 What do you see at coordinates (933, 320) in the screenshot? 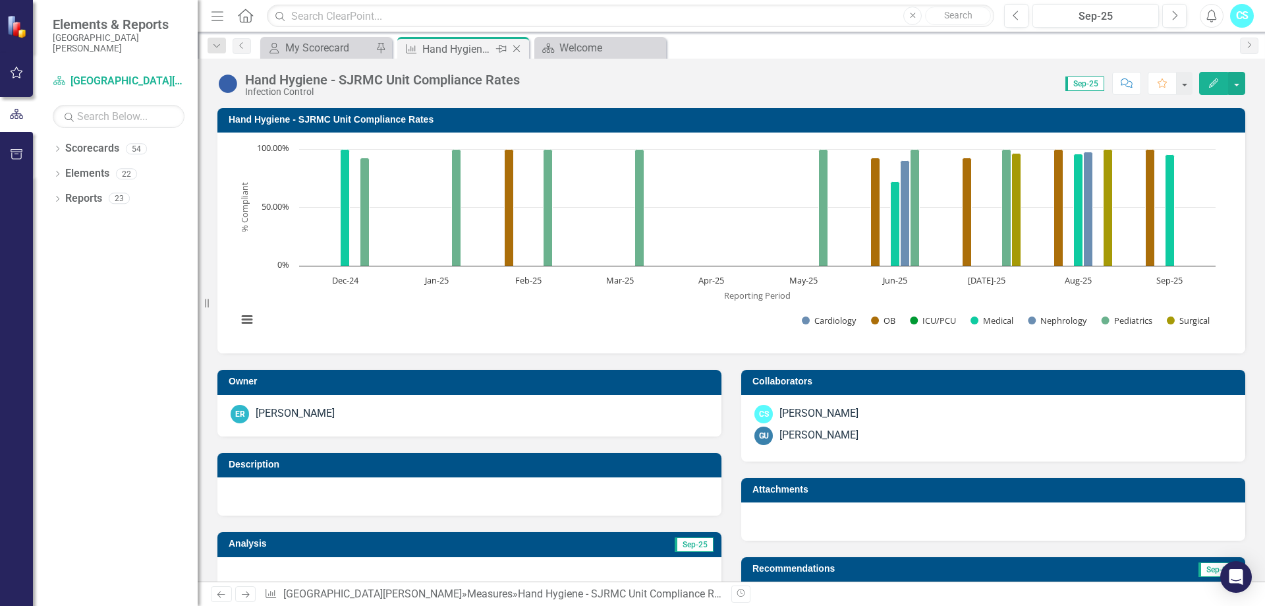
I see `button: Show ICU/PCU` at bounding box center [933, 320].